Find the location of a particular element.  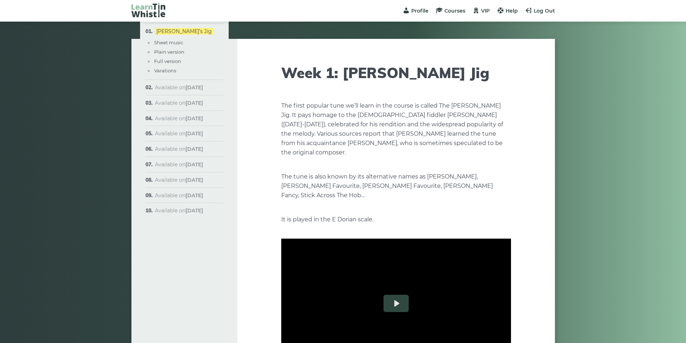

img: LearnTinWhistle.com is located at coordinates (148, 10).